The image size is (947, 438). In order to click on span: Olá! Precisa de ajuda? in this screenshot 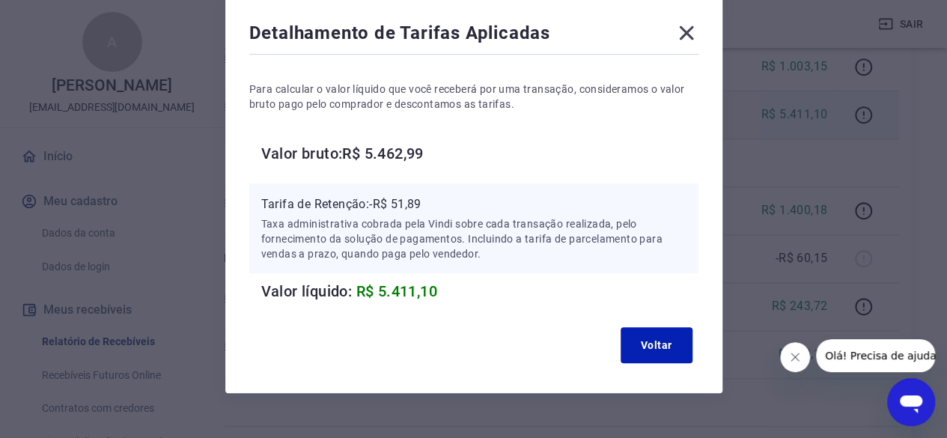, I will do `click(67, 16)`.